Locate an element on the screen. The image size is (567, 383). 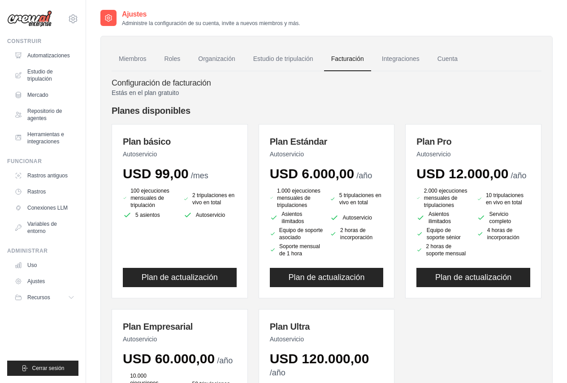
a: Automatizaciones is located at coordinates (44, 56).